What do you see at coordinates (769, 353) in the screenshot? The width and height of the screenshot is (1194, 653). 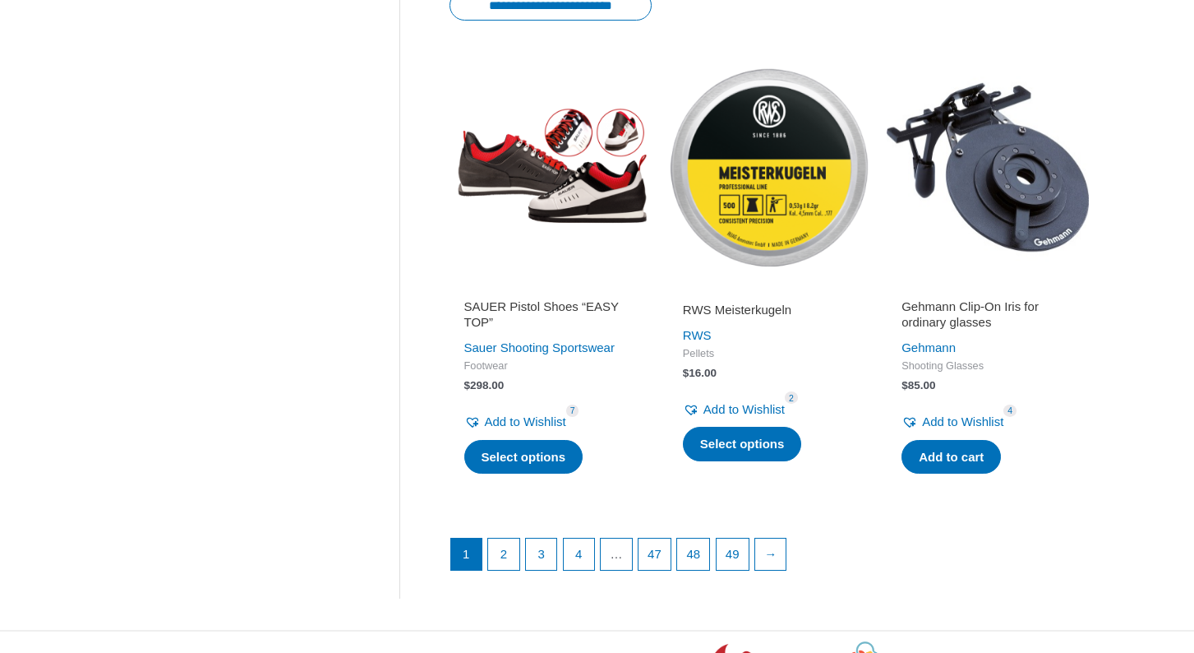 I see `span: Pellets` at bounding box center [769, 353].